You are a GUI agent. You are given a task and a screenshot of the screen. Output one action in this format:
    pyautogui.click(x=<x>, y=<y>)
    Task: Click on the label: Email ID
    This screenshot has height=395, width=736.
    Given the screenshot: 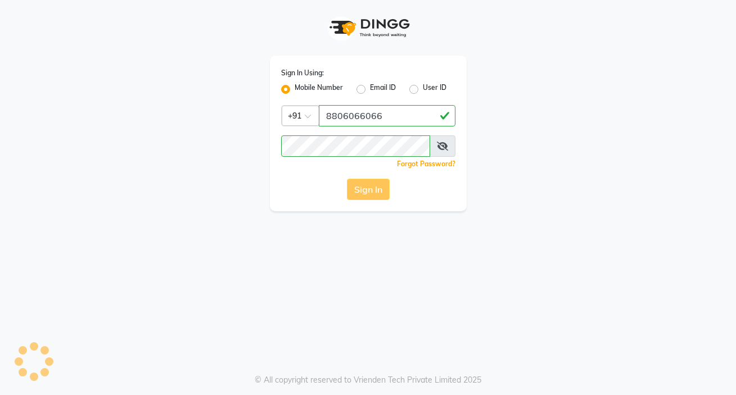 What is the action you would take?
    pyautogui.click(x=383, y=89)
    